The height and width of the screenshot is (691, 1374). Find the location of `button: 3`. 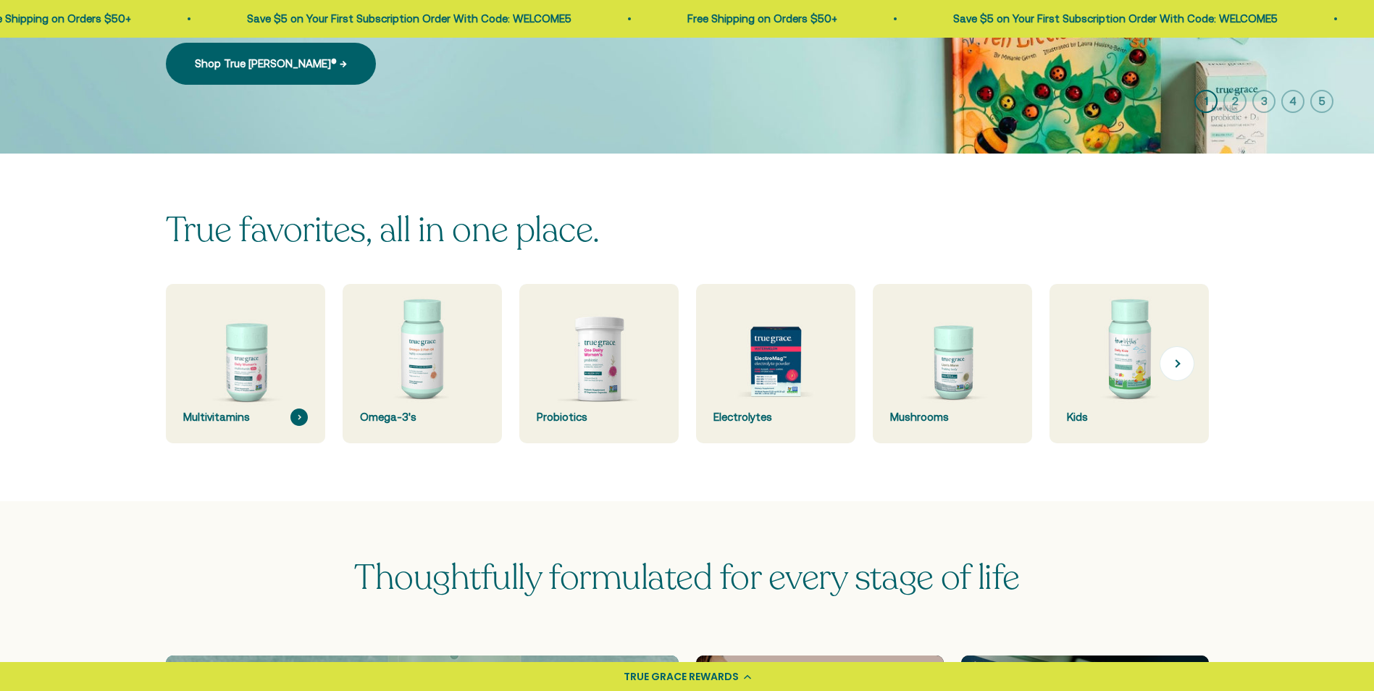

button: 3 is located at coordinates (1264, 101).